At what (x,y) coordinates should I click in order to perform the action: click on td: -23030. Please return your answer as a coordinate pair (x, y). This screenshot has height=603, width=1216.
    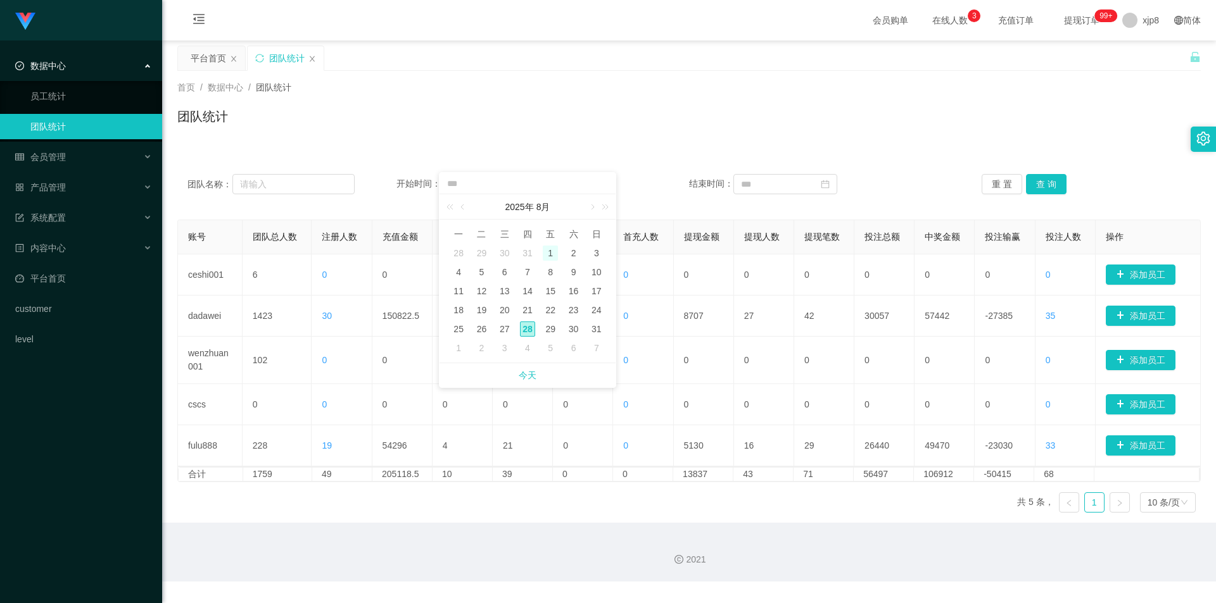
    Looking at the image, I should click on (1004, 446).